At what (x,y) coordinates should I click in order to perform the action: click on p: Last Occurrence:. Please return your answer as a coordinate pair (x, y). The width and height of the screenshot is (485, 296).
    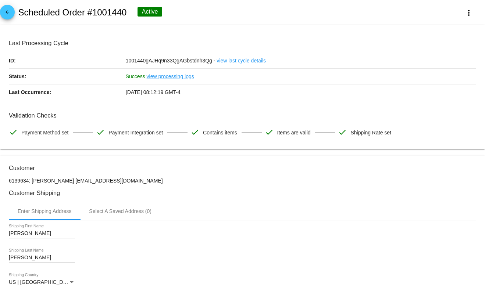
    Looking at the image, I should click on (67, 92).